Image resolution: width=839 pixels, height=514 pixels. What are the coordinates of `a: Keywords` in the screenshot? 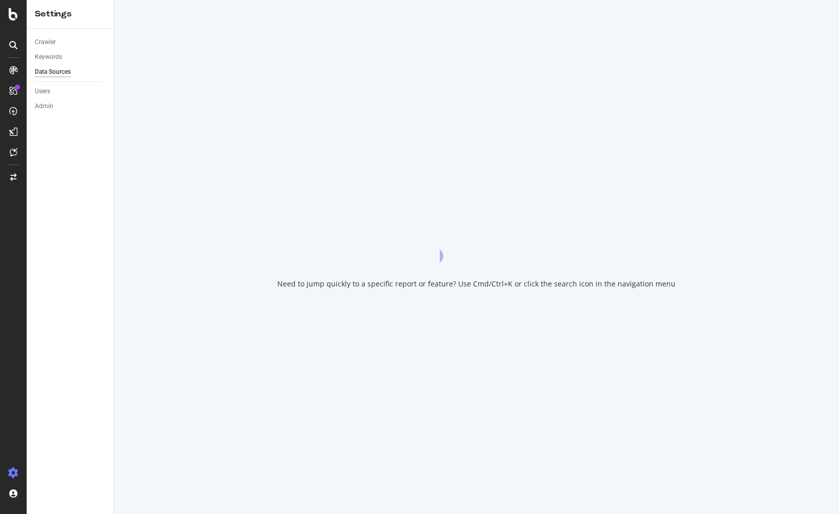 It's located at (70, 57).